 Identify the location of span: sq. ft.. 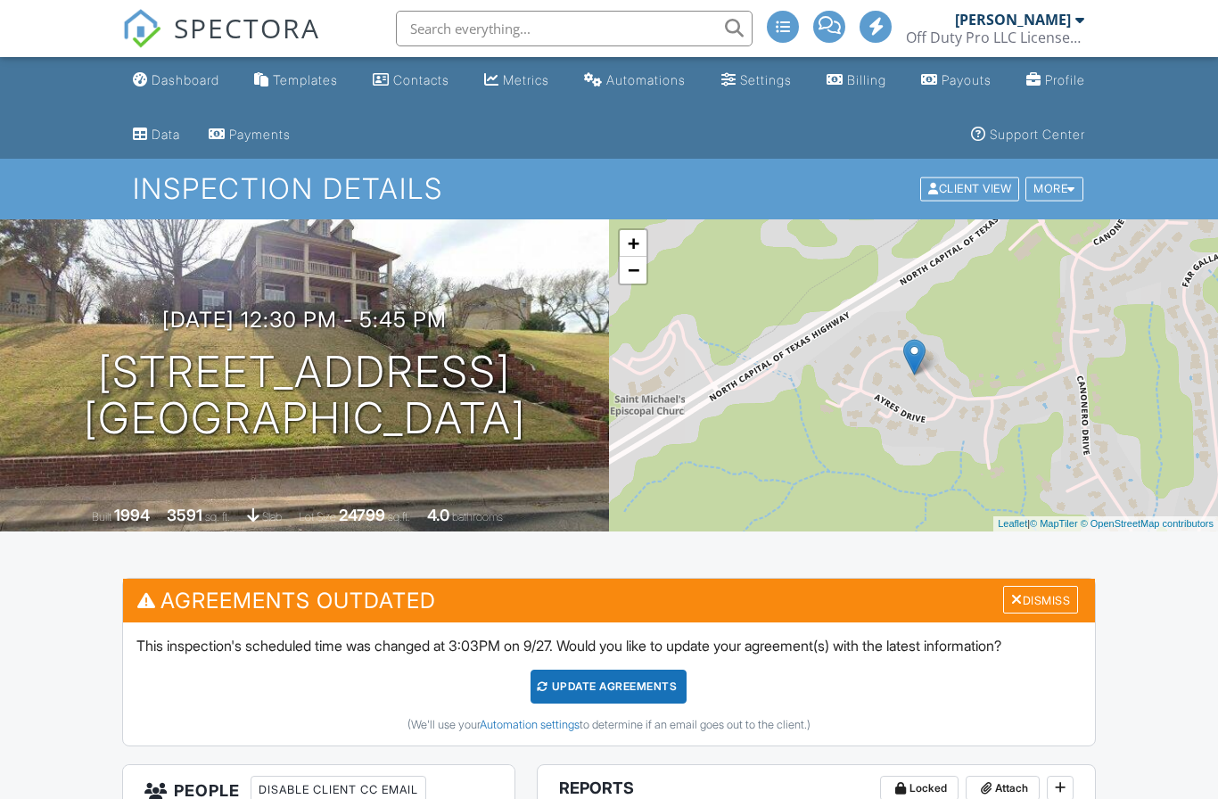
(218, 516).